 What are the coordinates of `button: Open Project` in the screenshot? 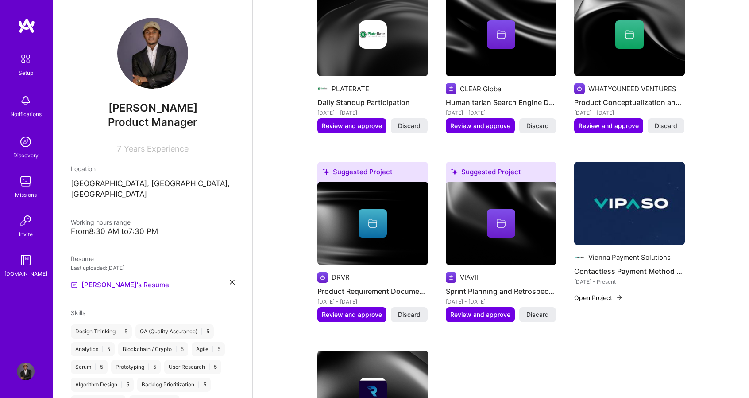 It's located at (599, 297).